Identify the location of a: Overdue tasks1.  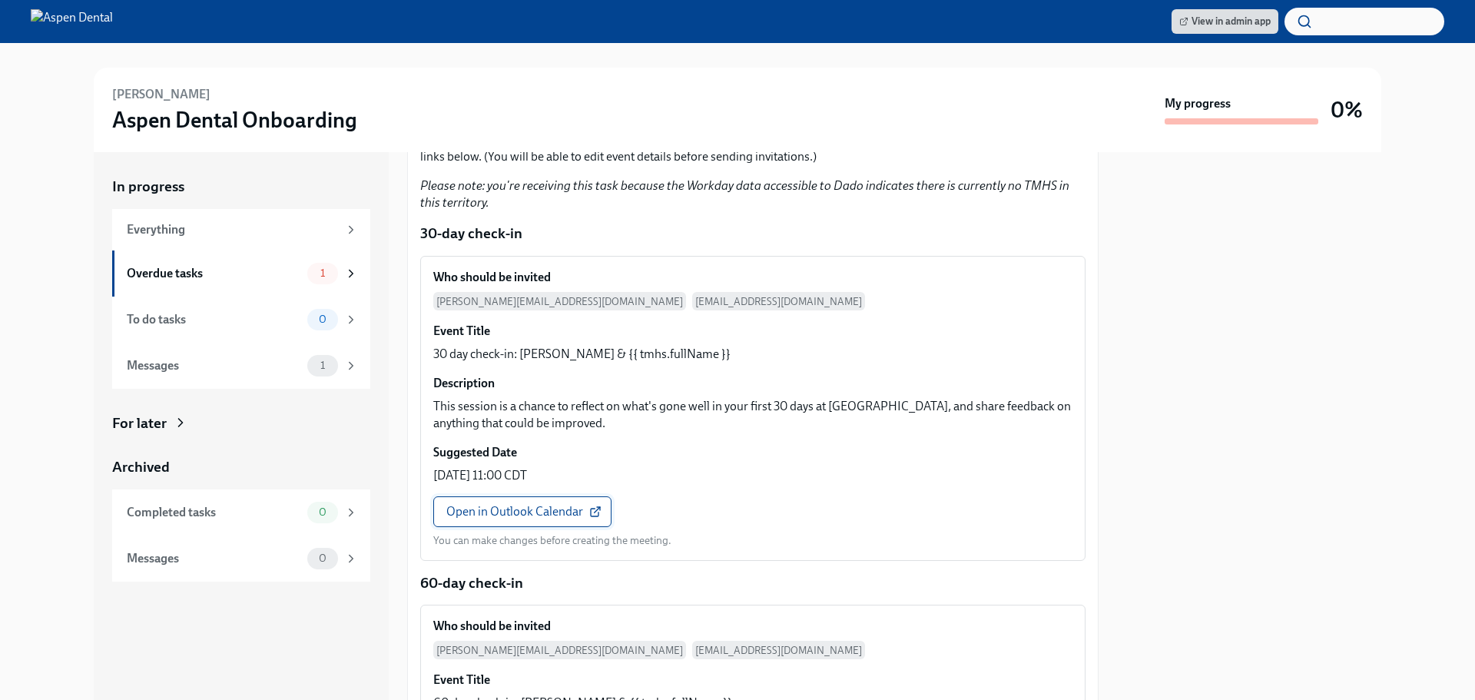
(241, 273).